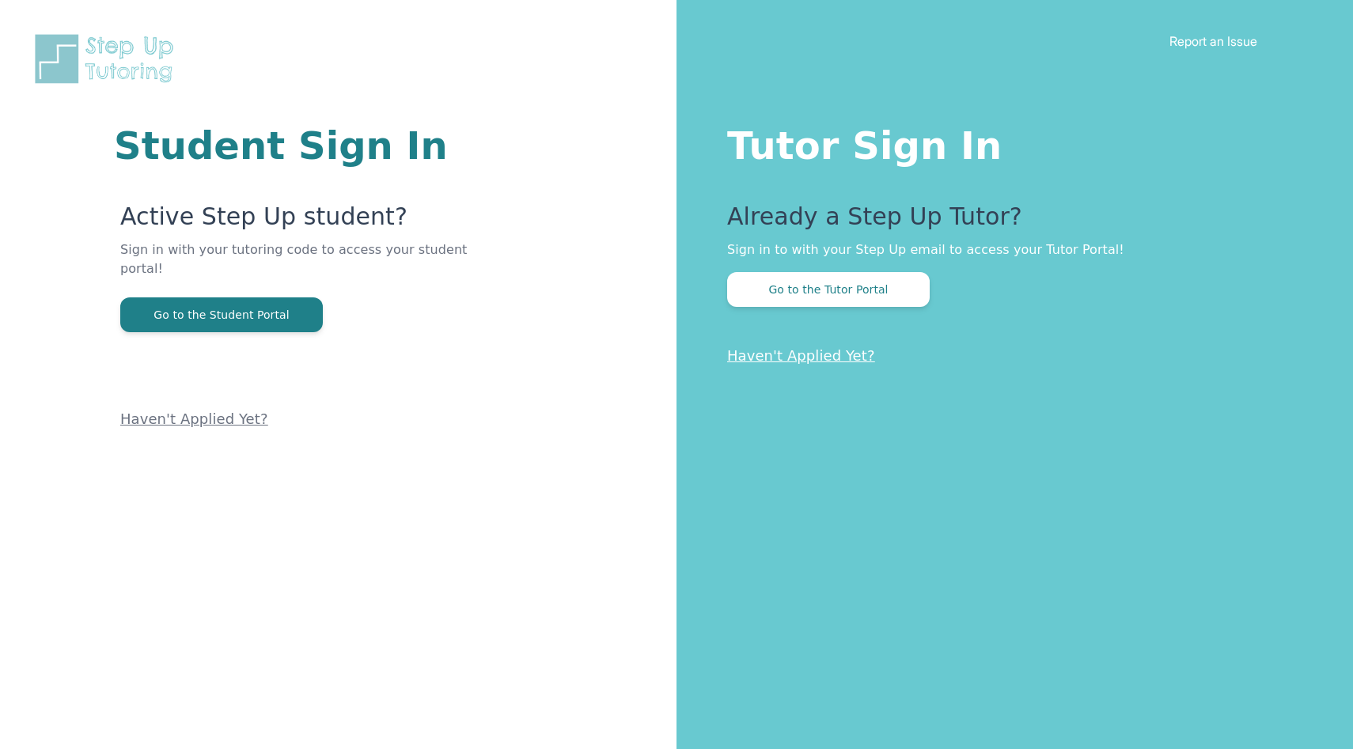 Image resolution: width=1353 pixels, height=749 pixels. Describe the element at coordinates (221, 315) in the screenshot. I see `button: Go to the Student Portal` at that location.